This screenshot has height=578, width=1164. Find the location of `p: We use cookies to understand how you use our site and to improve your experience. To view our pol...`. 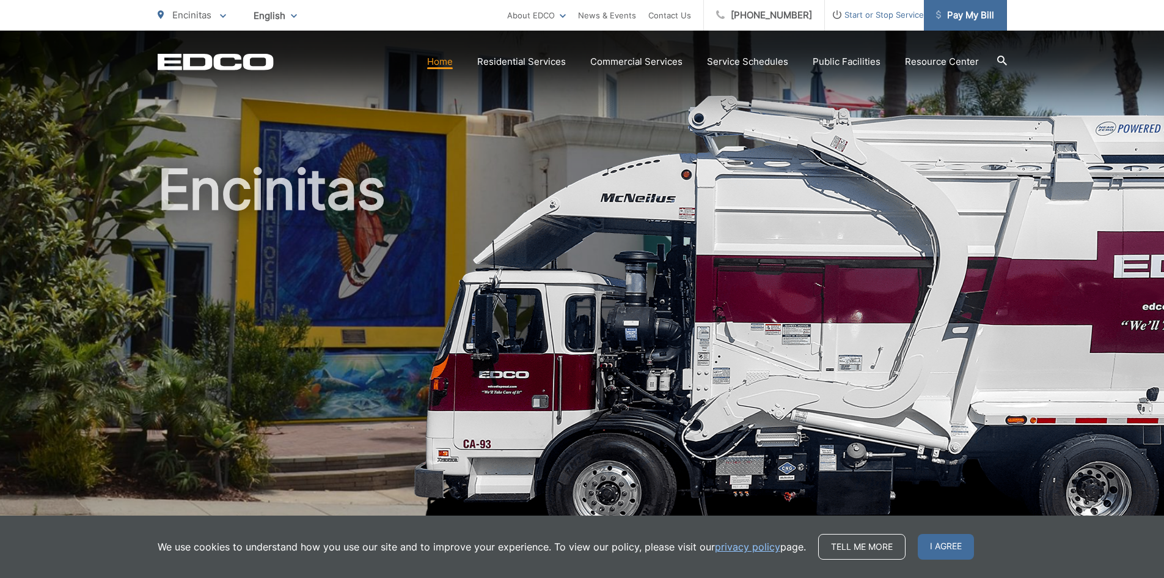

p: We use cookies to understand how you use our site and to improve your experience. To view our pol... is located at coordinates (482, 546).